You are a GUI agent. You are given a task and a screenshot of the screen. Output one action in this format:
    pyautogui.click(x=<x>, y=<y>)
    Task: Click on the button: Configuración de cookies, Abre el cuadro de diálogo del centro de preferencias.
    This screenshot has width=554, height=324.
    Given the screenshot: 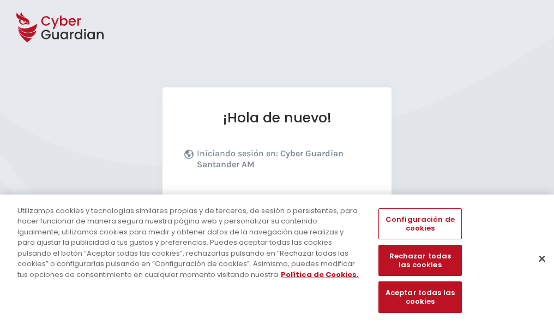 What is the action you would take?
    pyautogui.click(x=420, y=223)
    